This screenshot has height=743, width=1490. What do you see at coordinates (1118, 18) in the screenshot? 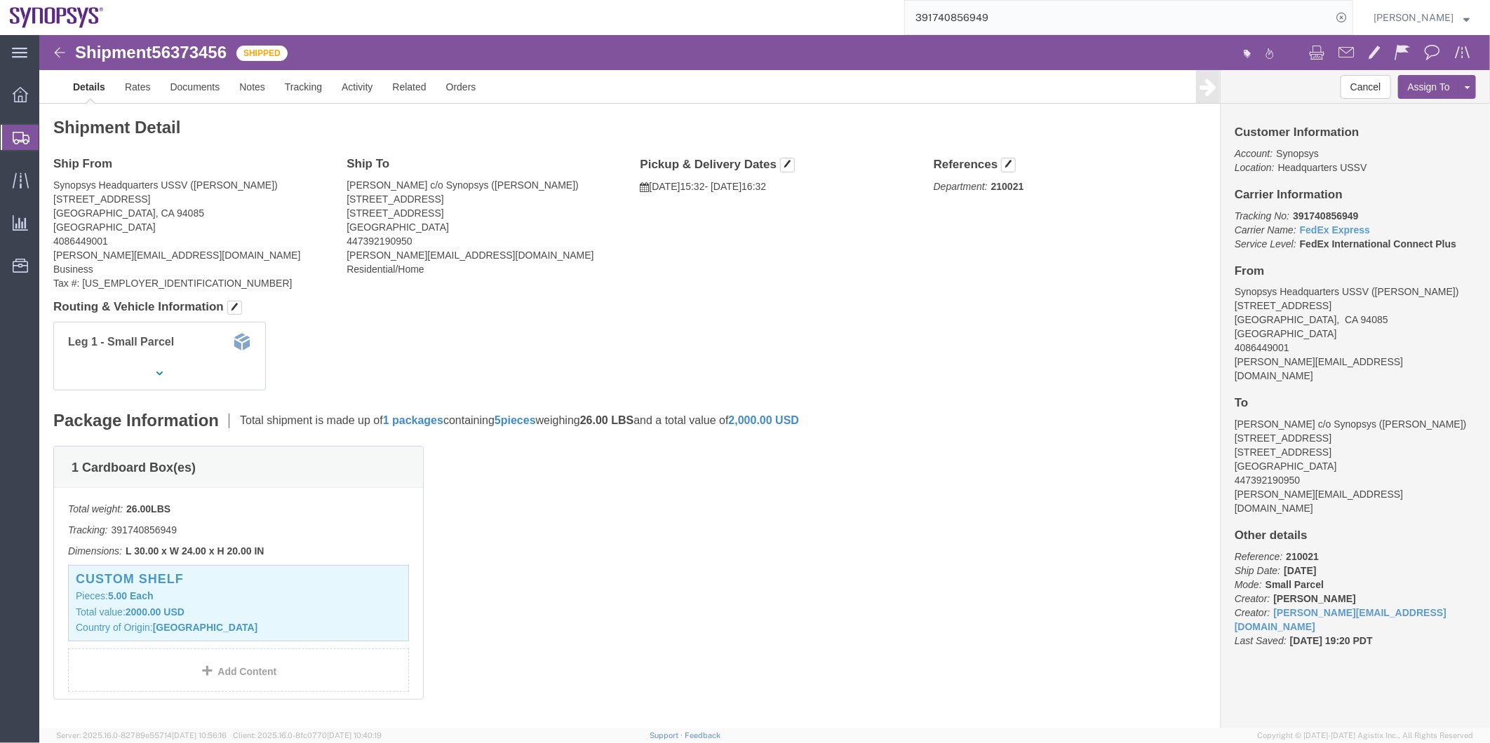
I see `input: Search for shipment number, reference number` at bounding box center [1118, 18].